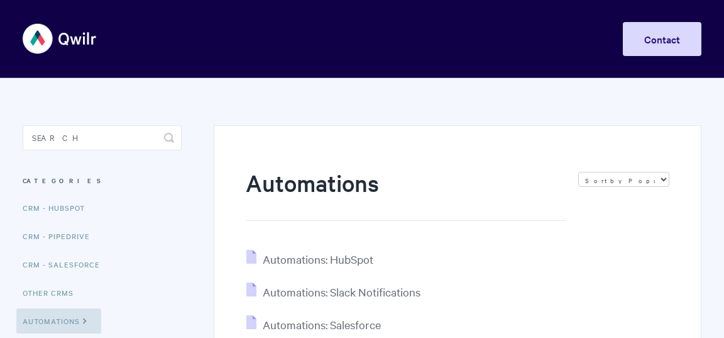  I want to click on a: Automations, so click(58, 321).